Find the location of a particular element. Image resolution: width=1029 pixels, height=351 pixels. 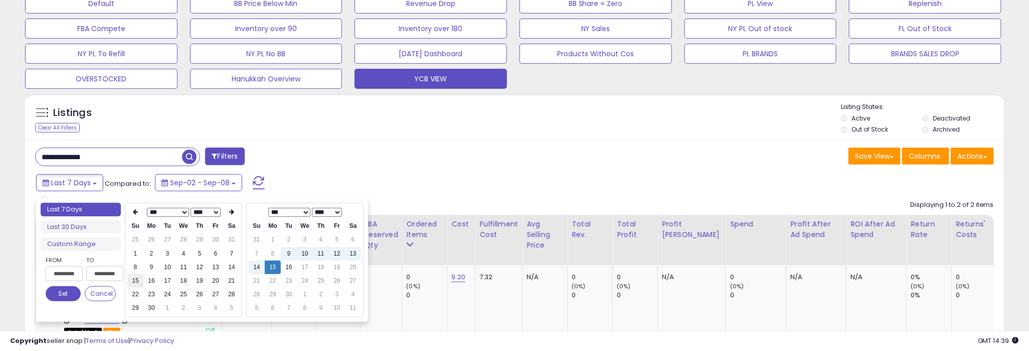

label: Archived is located at coordinates (946, 129).